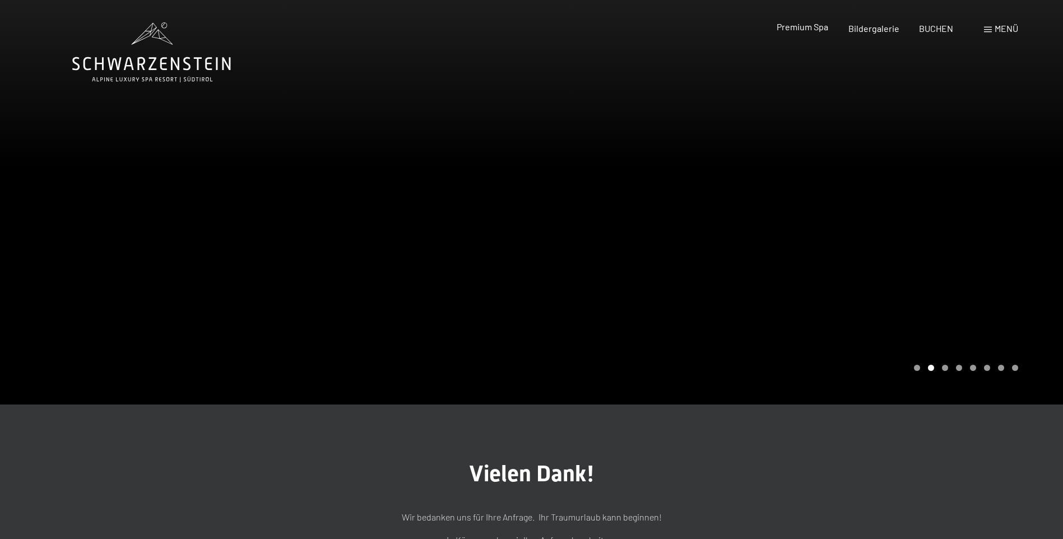  I want to click on div: Carousel Page 5, so click(972, 367).